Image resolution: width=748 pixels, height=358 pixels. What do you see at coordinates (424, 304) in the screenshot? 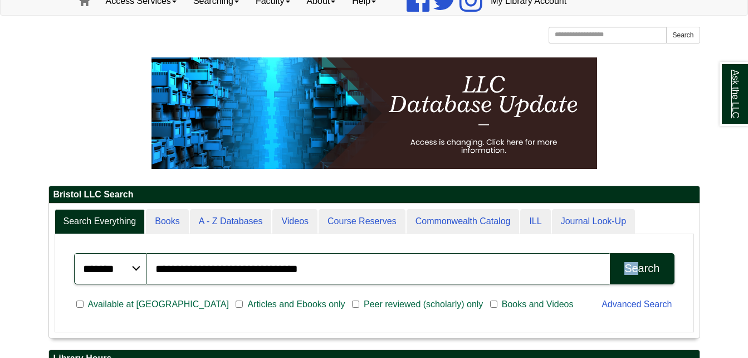
I see `span: Peer reviewed (scholarly) only` at bounding box center [424, 304].